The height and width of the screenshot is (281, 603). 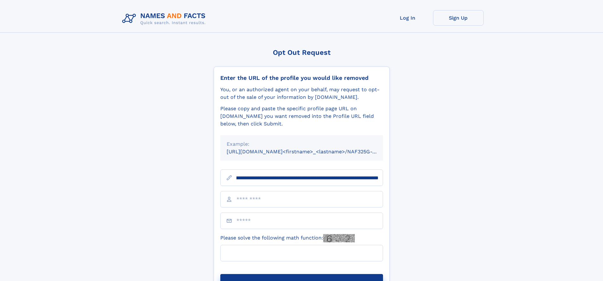 What do you see at coordinates (302, 52) in the screenshot?
I see `div: Opt Out Request` at bounding box center [302, 52].